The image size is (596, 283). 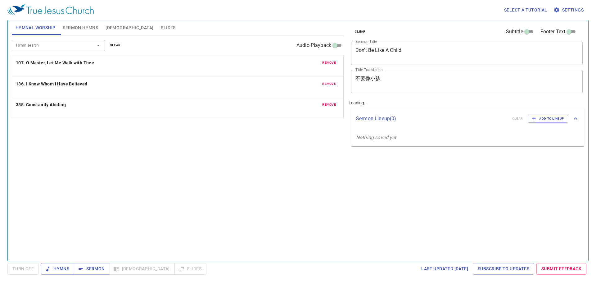 I want to click on img: True Jesus Church, so click(x=51, y=10).